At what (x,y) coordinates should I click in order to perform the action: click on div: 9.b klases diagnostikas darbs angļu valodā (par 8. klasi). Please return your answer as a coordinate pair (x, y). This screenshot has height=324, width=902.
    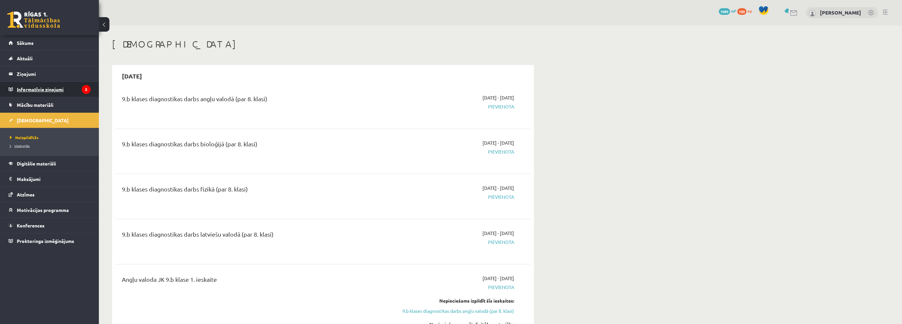
    Looking at the image, I should click on (251, 100).